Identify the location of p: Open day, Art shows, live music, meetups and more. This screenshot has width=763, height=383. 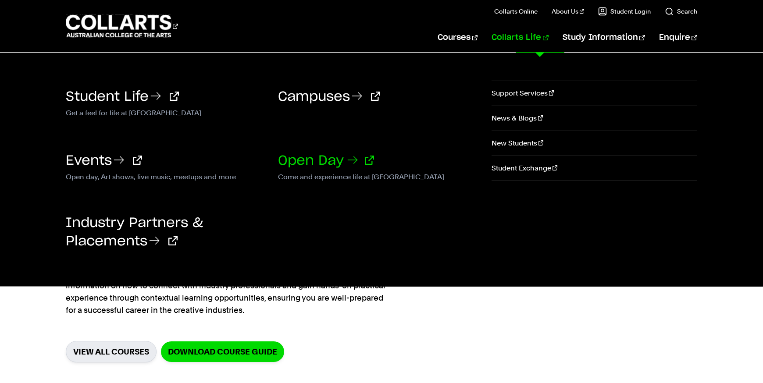
(165, 176).